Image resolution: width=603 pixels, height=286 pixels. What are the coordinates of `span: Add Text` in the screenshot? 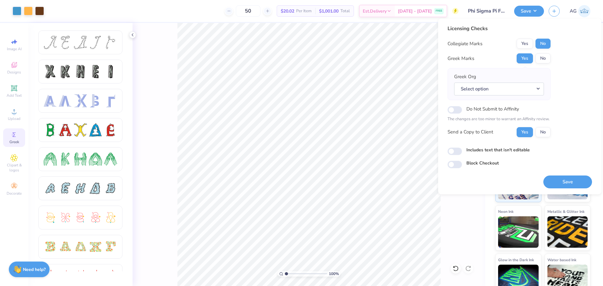 It's located at (14, 95).